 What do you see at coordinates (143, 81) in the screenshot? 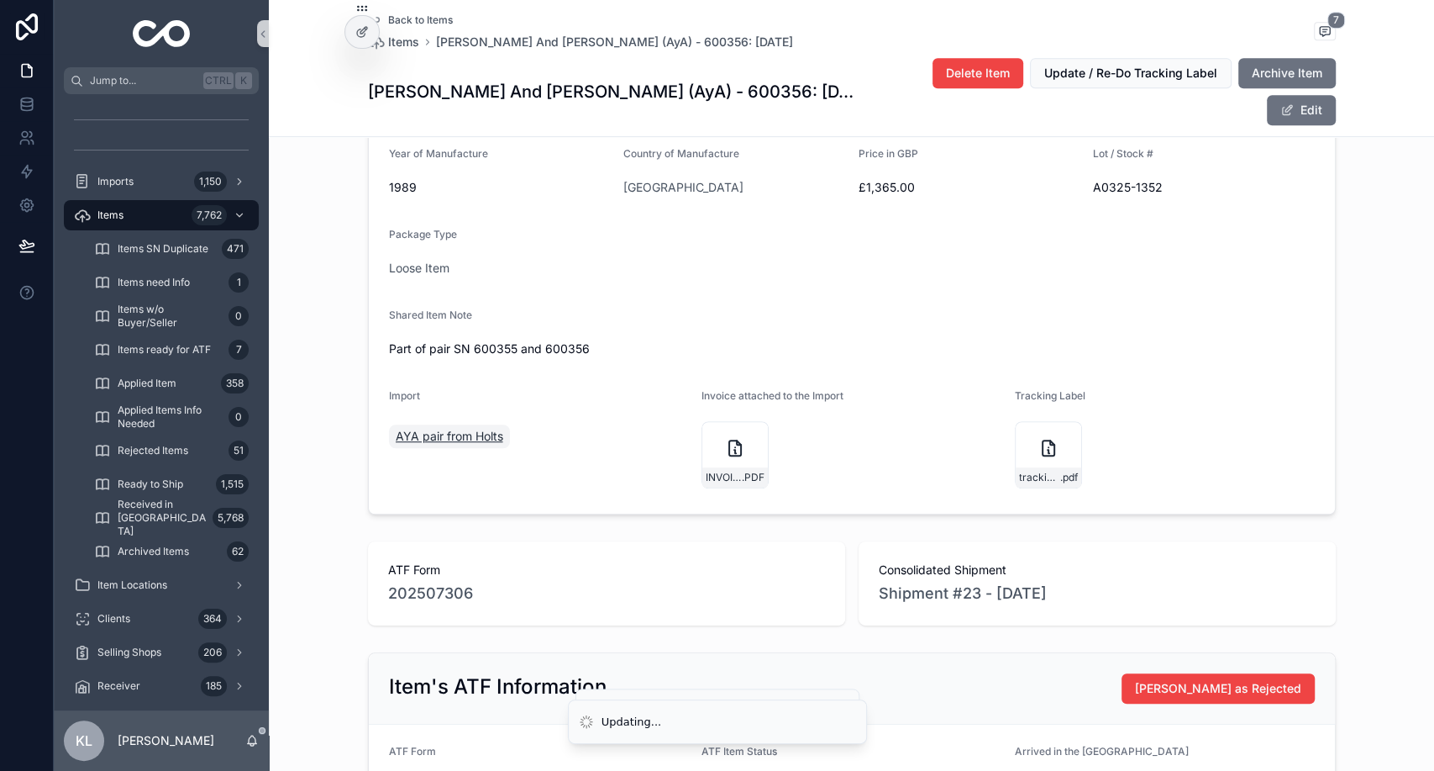
I see `span: Jump to...` at bounding box center [143, 81].